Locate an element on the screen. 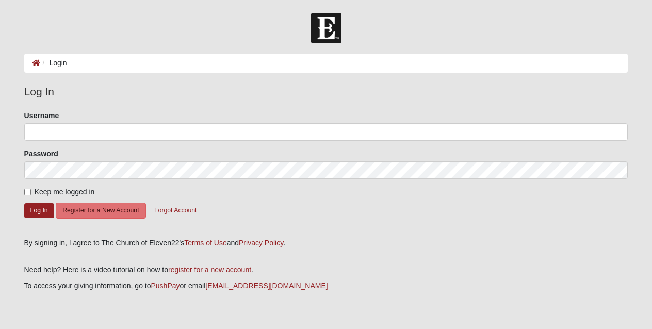  p: Need help? Here is a video tutorial on how to . is located at coordinates (326, 270).